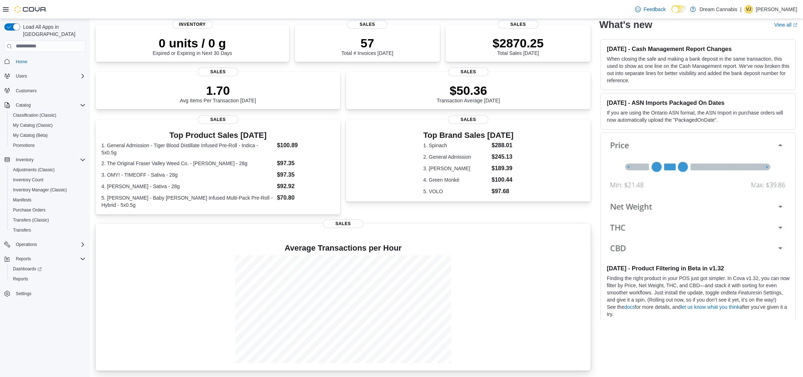 The width and height of the screenshot is (803, 377). I want to click on dt: 1. Spinach, so click(456, 146).